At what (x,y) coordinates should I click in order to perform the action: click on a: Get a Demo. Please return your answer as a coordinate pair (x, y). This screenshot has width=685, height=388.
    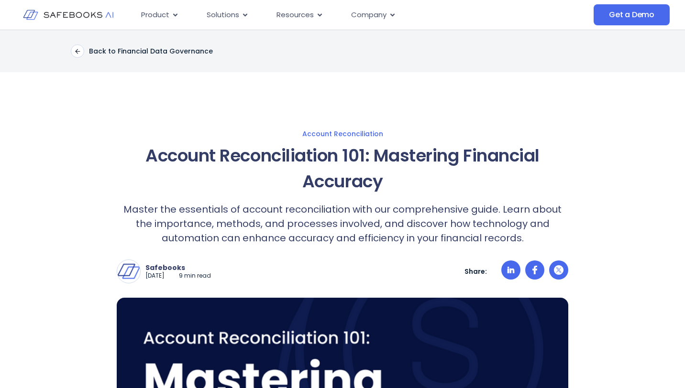
    Looking at the image, I should click on (631, 15).